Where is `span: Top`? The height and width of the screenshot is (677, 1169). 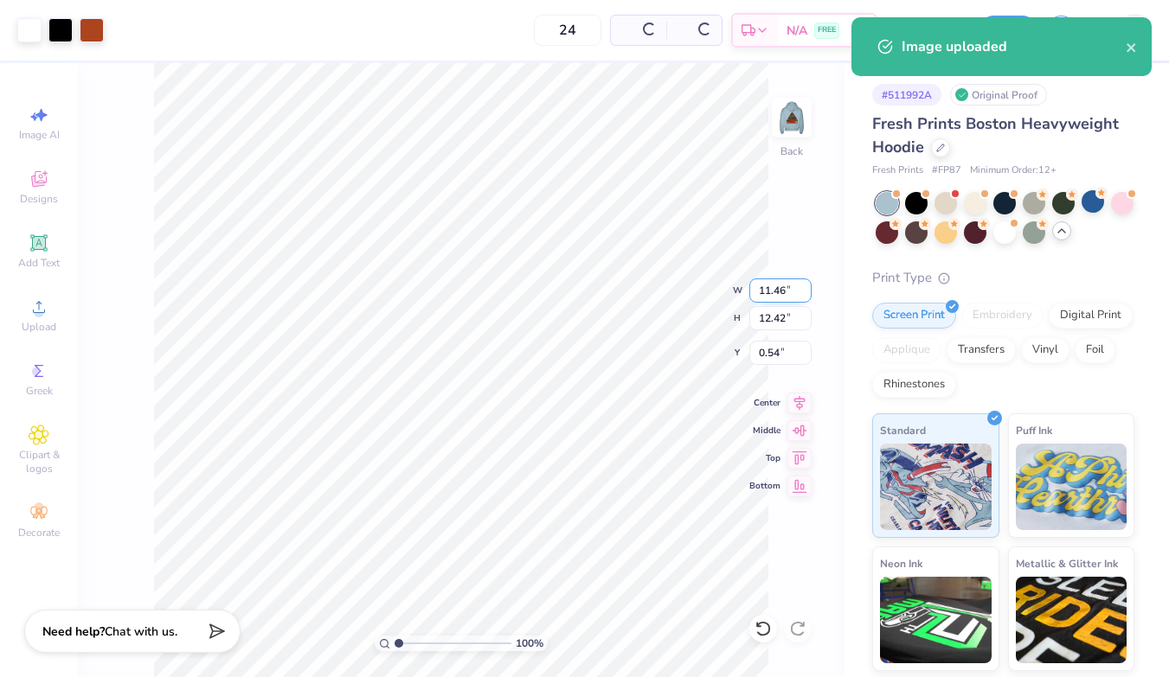 span: Top is located at coordinates (765, 459).